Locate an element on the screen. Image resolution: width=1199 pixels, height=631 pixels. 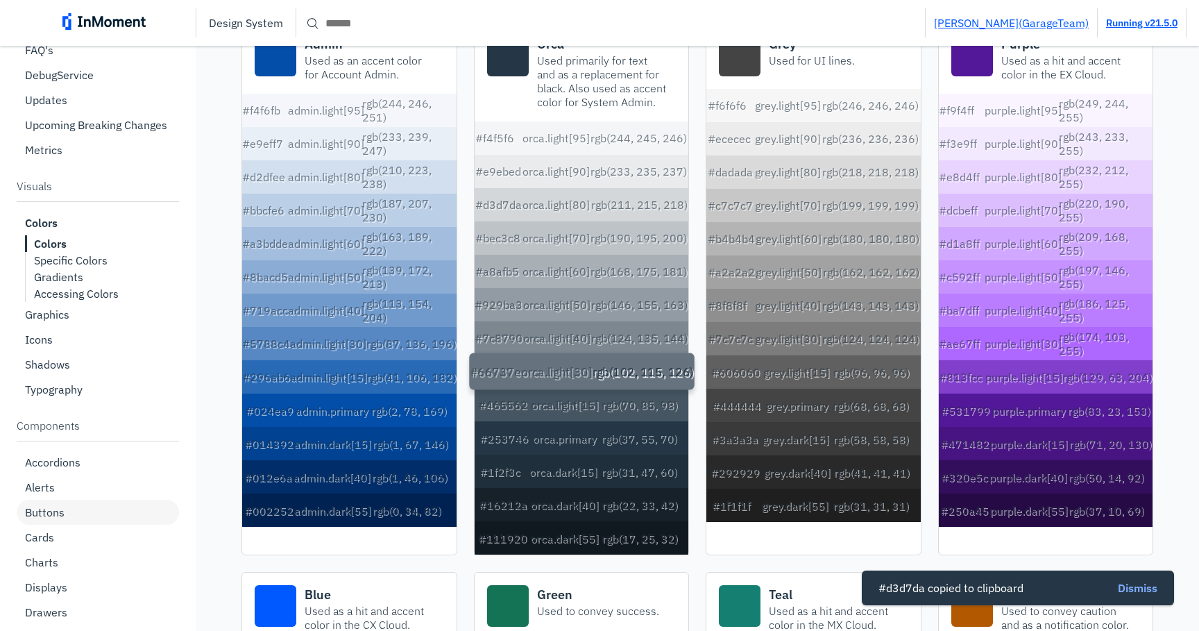
div: rgb(70, 85, 98) is located at coordinates (643, 405).